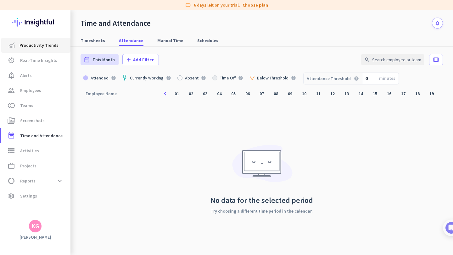 The image size is (453, 255). What do you see at coordinates (36, 121) in the screenshot?
I see `a: perm_mediaScreenshots` at bounding box center [36, 121].